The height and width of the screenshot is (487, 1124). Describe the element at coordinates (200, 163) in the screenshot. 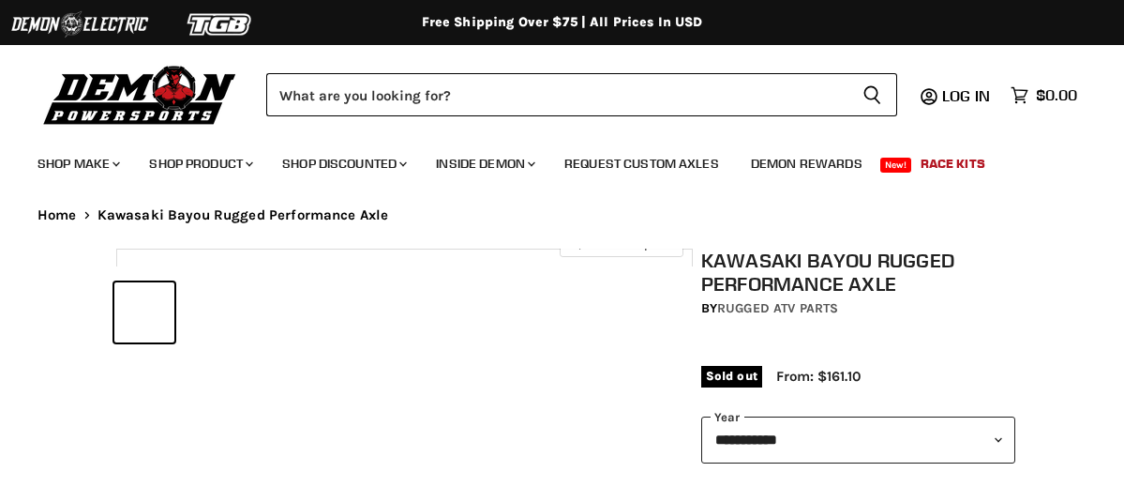

I see `a: Shop Product` at that location.